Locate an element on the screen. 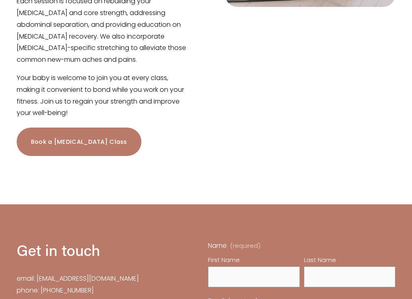  div: Last Name is located at coordinates (349, 260).